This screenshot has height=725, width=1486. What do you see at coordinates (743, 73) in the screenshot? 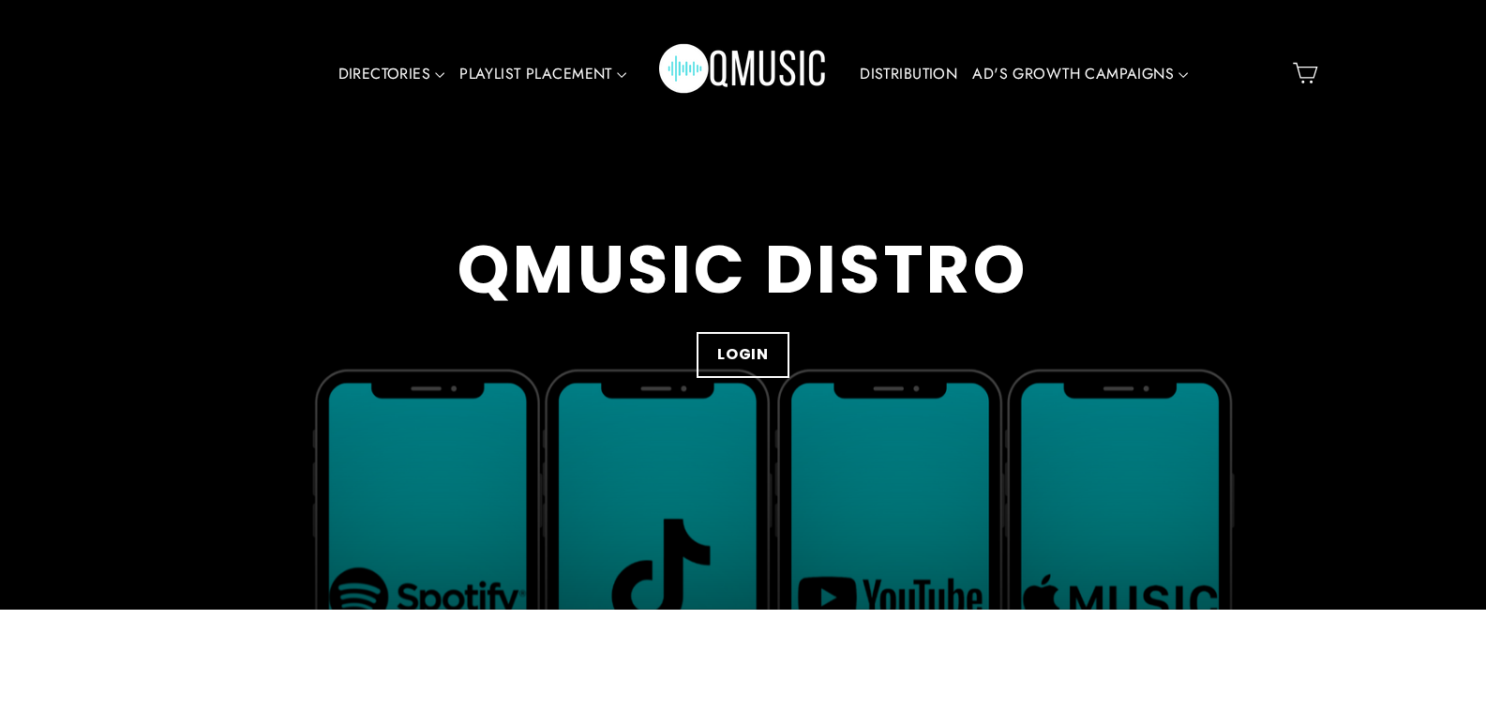
I see `img: Q Music Promotions` at bounding box center [743, 73].